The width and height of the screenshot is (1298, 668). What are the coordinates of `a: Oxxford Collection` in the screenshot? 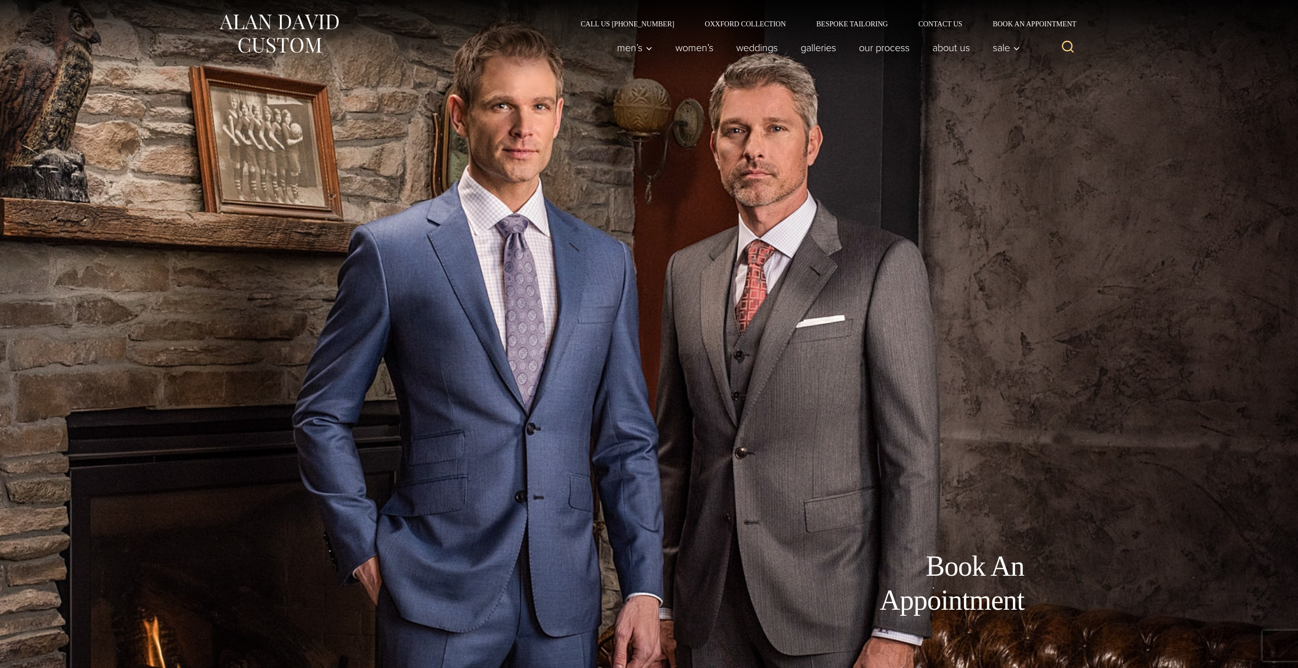 It's located at (746, 24).